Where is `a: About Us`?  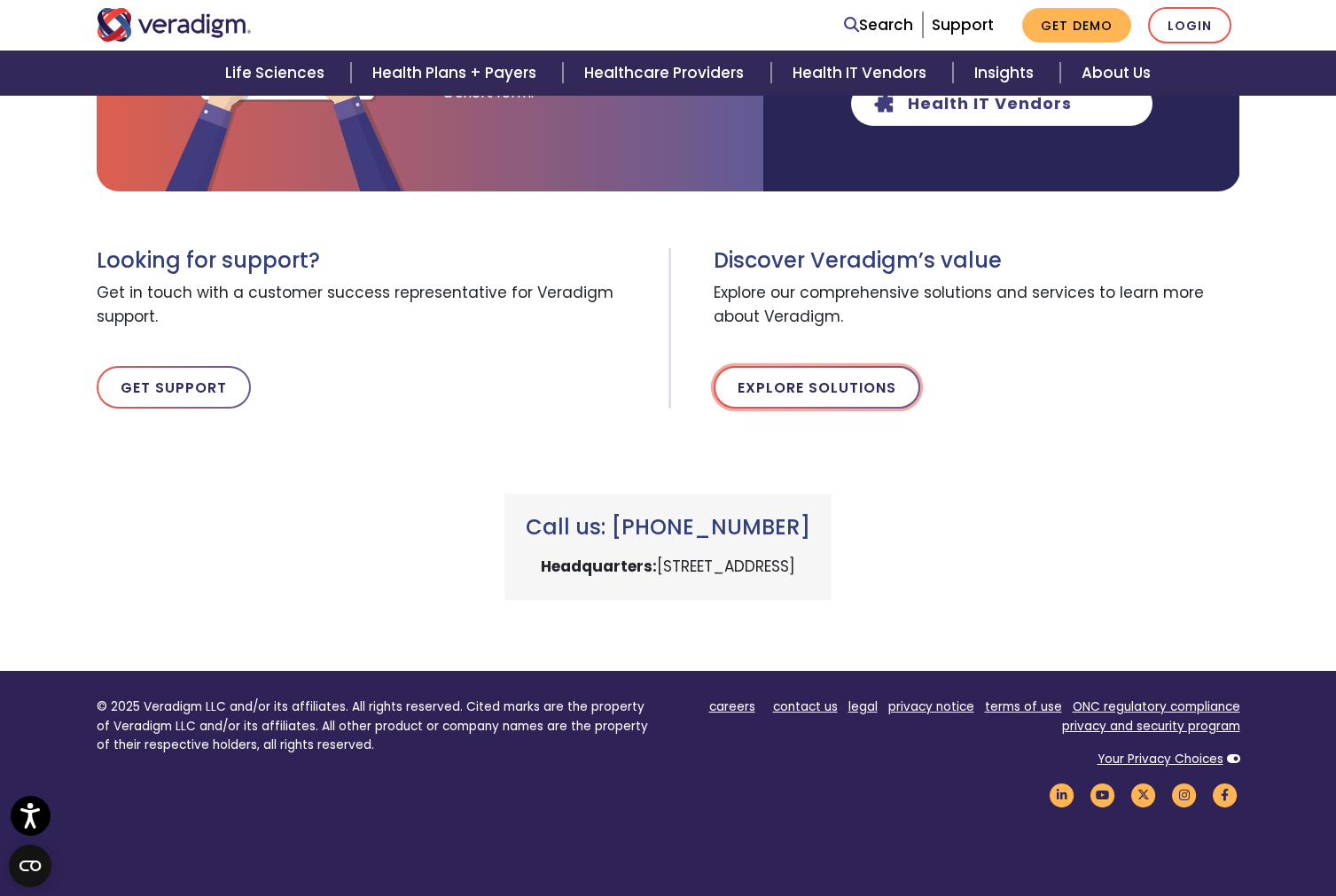 a: About Us is located at coordinates (1116, 72).